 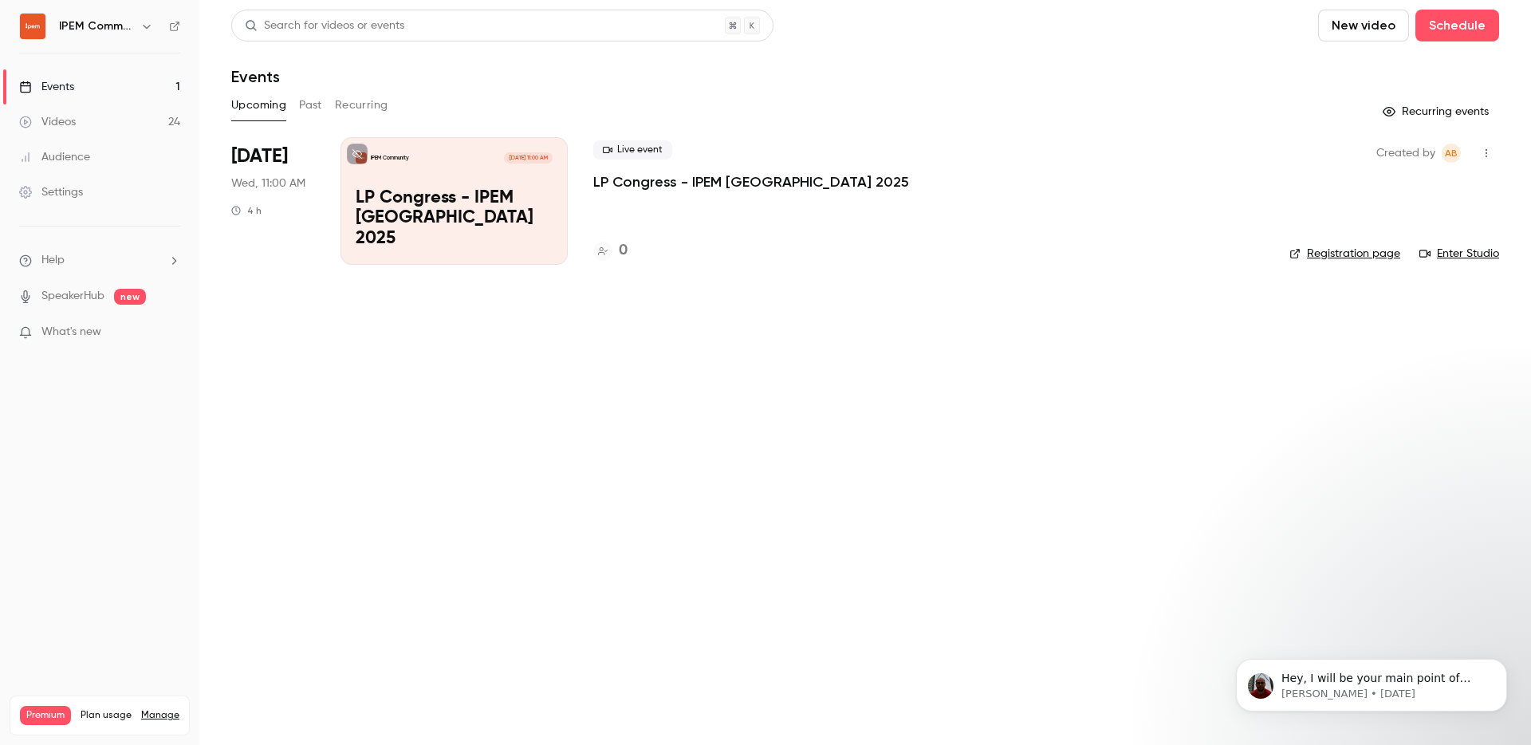 What do you see at coordinates (33, 26) in the screenshot?
I see `img: IPEM Community` at bounding box center [33, 26].